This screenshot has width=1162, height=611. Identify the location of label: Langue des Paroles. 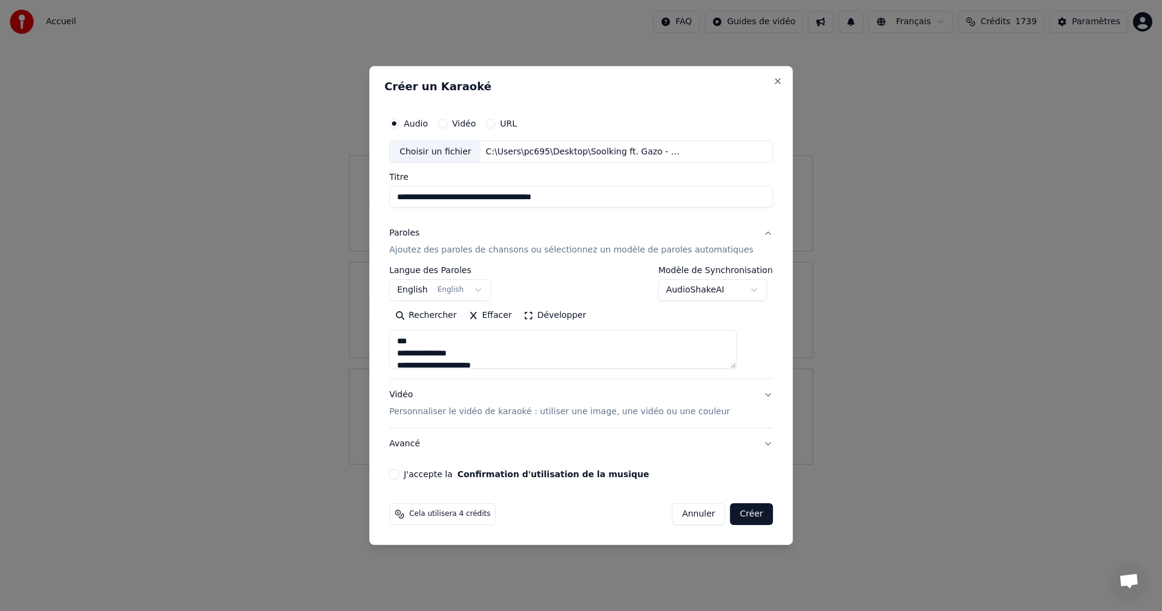
(440, 270).